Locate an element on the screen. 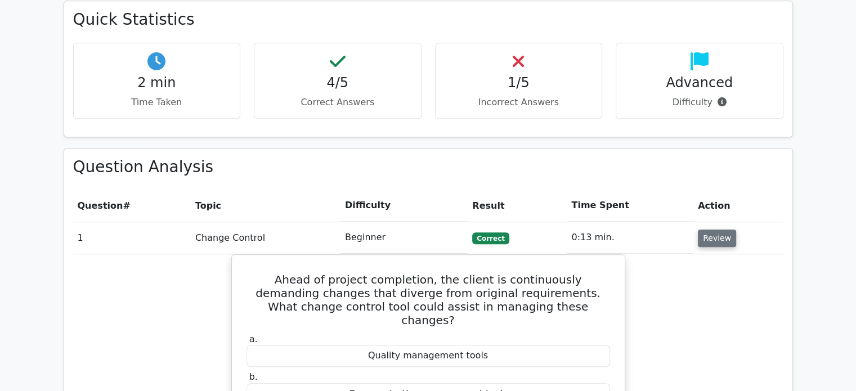  h4: 2 min is located at coordinates (157, 83).